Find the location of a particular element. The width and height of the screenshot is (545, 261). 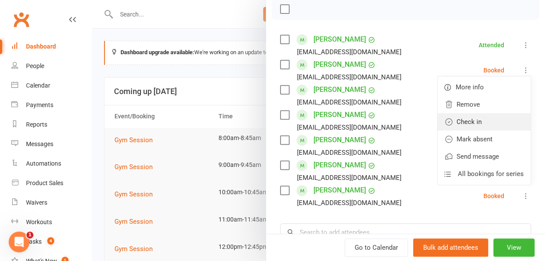

button: View is located at coordinates (514, 247).